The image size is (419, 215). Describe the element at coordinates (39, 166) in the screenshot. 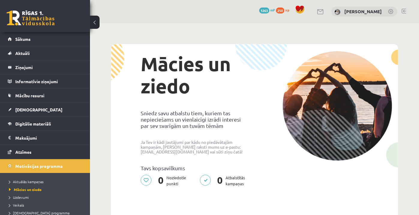

I see `span: Motivācijas programma` at that location.